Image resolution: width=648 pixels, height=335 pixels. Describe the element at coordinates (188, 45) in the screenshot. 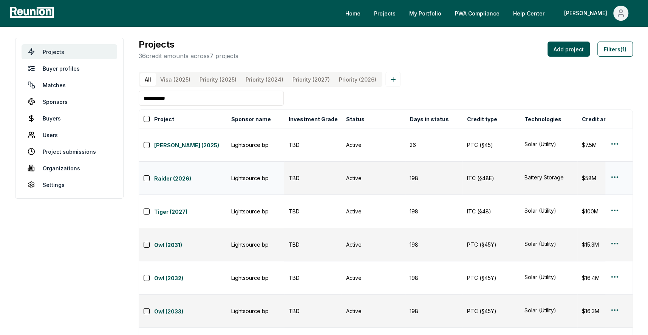

I see `h3: Projects` at that location.